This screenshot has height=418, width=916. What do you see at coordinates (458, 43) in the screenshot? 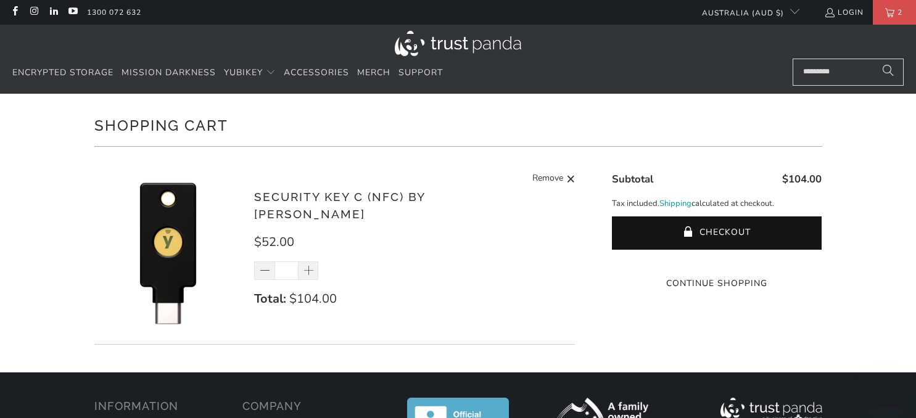
I see `img: Trust Panda Australia` at bounding box center [458, 43].